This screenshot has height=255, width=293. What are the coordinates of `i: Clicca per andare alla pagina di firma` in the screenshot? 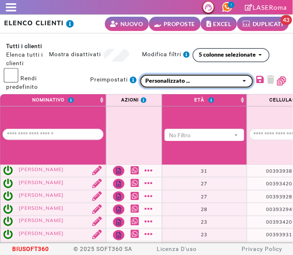 It's located at (249, 7).